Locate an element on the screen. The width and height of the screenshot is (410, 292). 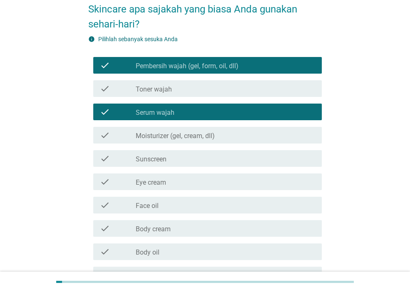
label: Moisturizer (gel, cream, dll) is located at coordinates (175, 136).